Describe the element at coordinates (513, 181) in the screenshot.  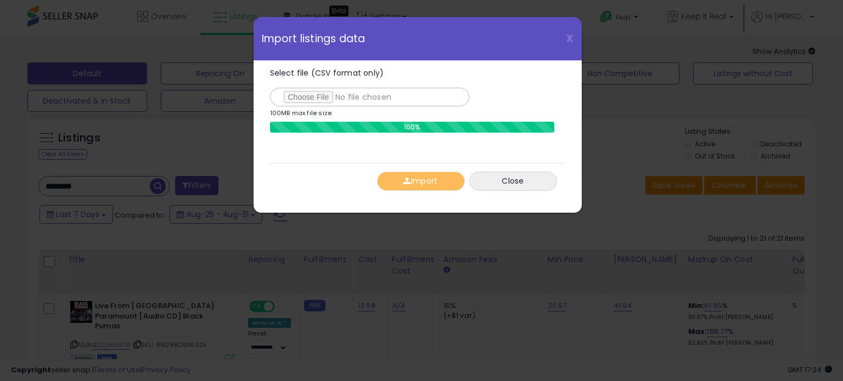
I see `button: Close` at that location.